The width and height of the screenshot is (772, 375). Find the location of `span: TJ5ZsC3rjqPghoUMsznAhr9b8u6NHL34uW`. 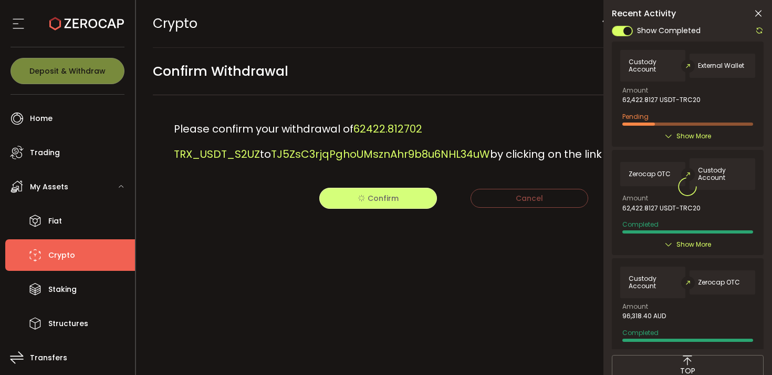

span: TJ5ZsC3rjqPghoUMsznAhr9b8u6NHL34uW is located at coordinates (380, 154).